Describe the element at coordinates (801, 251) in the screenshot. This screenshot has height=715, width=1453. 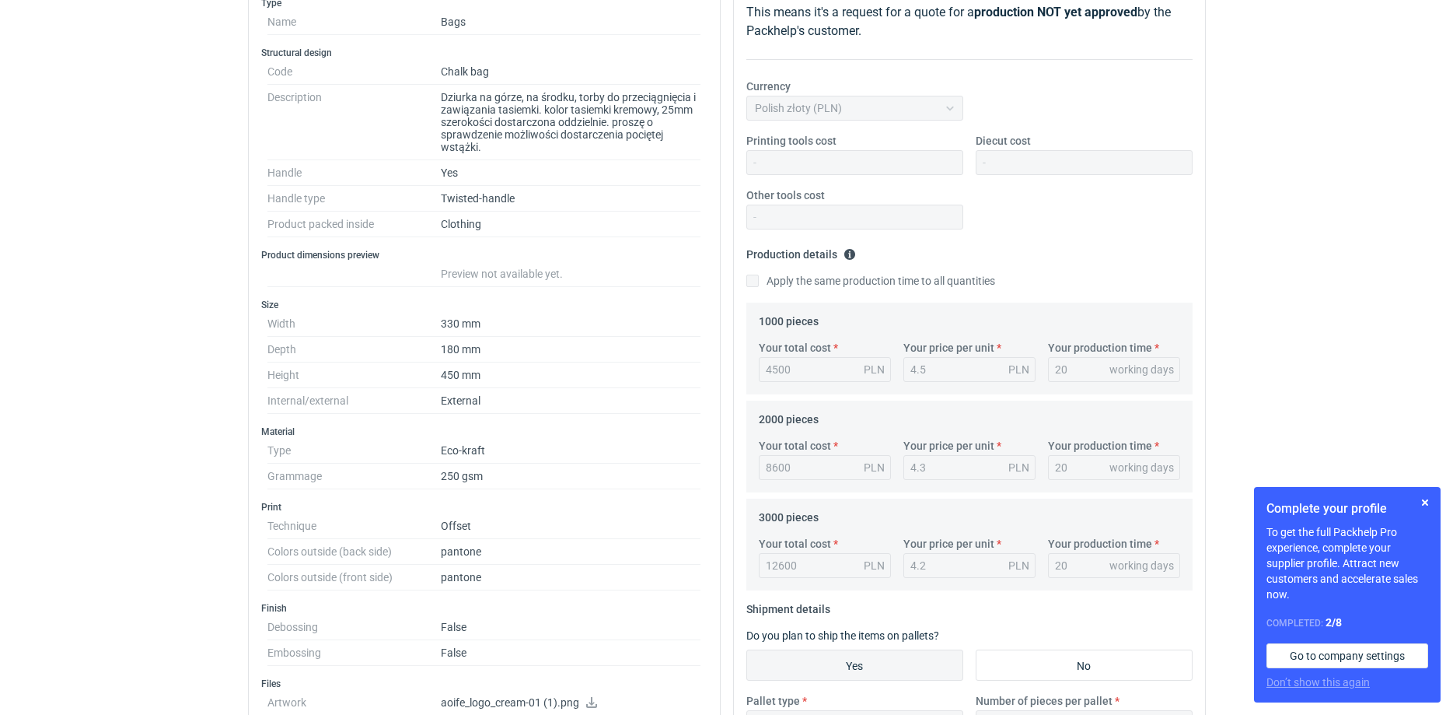
I see `legend: Production details` at that location.